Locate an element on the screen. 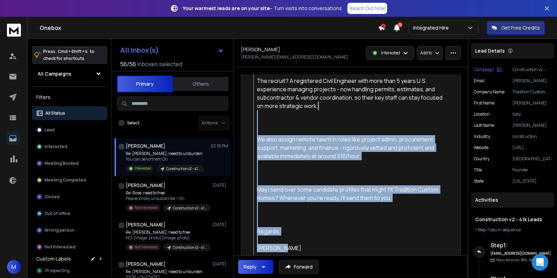 The width and height of the screenshot is (557, 278). h1: All Inbox(s) is located at coordinates (139, 50).